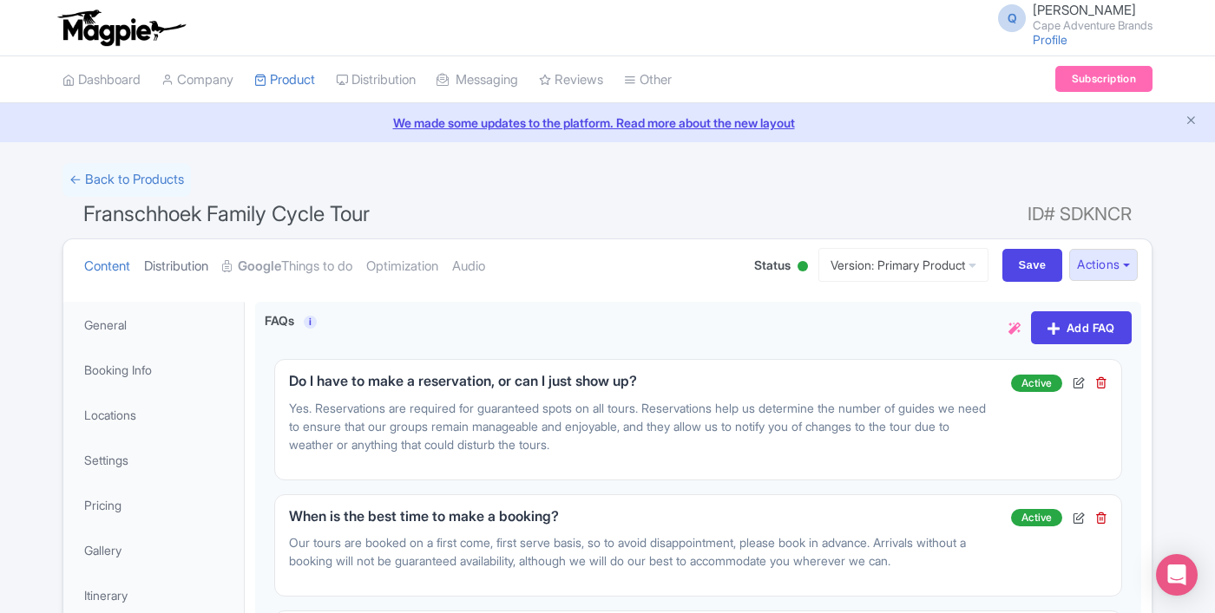 This screenshot has width=1215, height=613. Describe the element at coordinates (1092, 25) in the screenshot. I see `small: Cape Adventure Brands` at that location.